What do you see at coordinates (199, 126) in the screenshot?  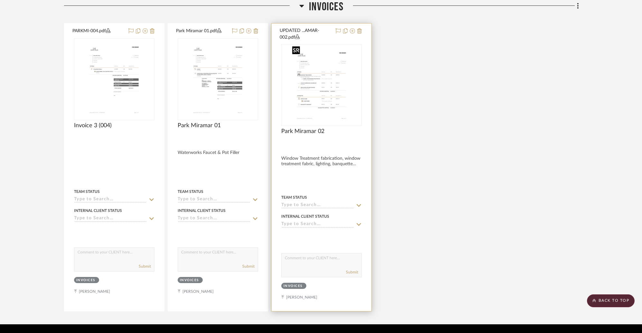 I see `span: Park Miramar 01` at bounding box center [199, 126].